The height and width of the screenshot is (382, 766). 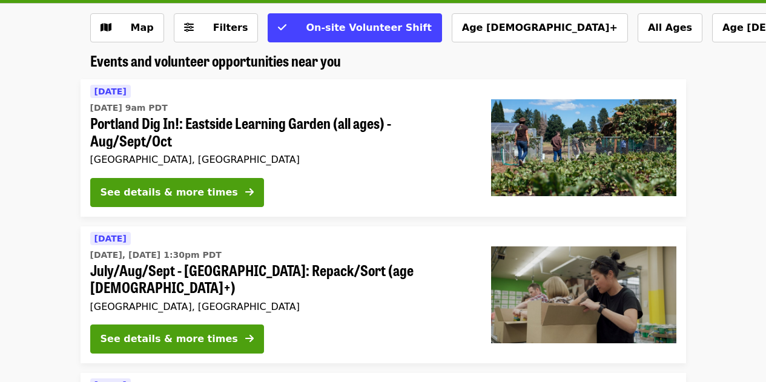 I want to click on a: Show map view, so click(x=127, y=28).